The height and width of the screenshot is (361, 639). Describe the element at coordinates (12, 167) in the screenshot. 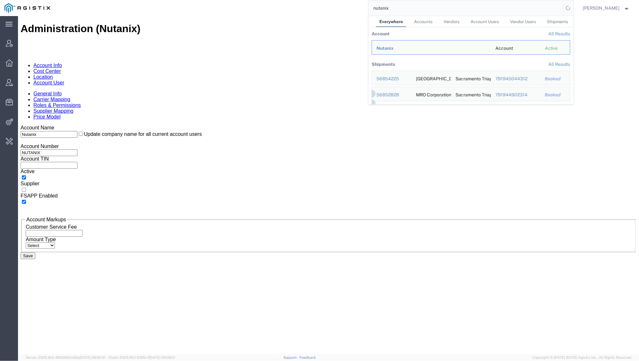

I see `label: Supplier` at that location.